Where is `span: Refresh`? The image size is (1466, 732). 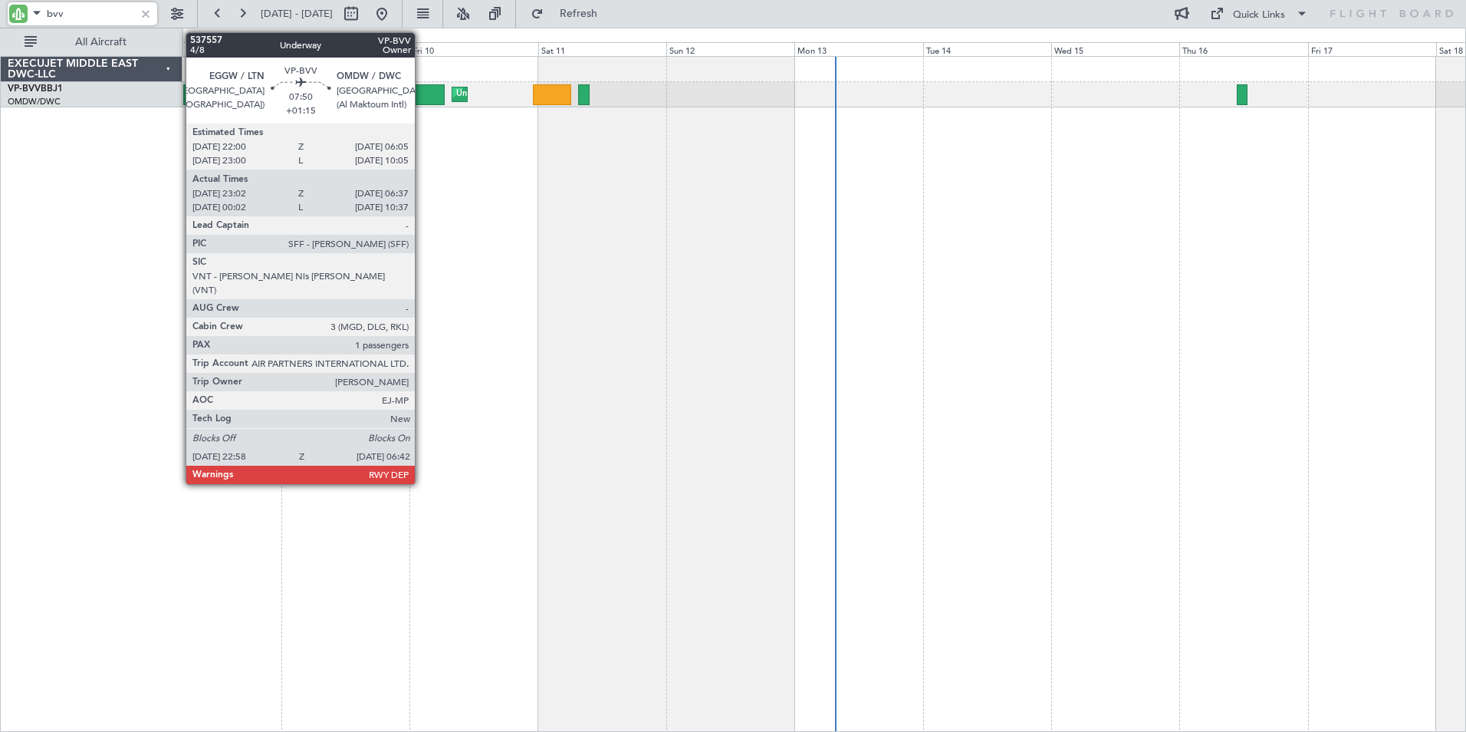 span: Refresh is located at coordinates (579, 14).